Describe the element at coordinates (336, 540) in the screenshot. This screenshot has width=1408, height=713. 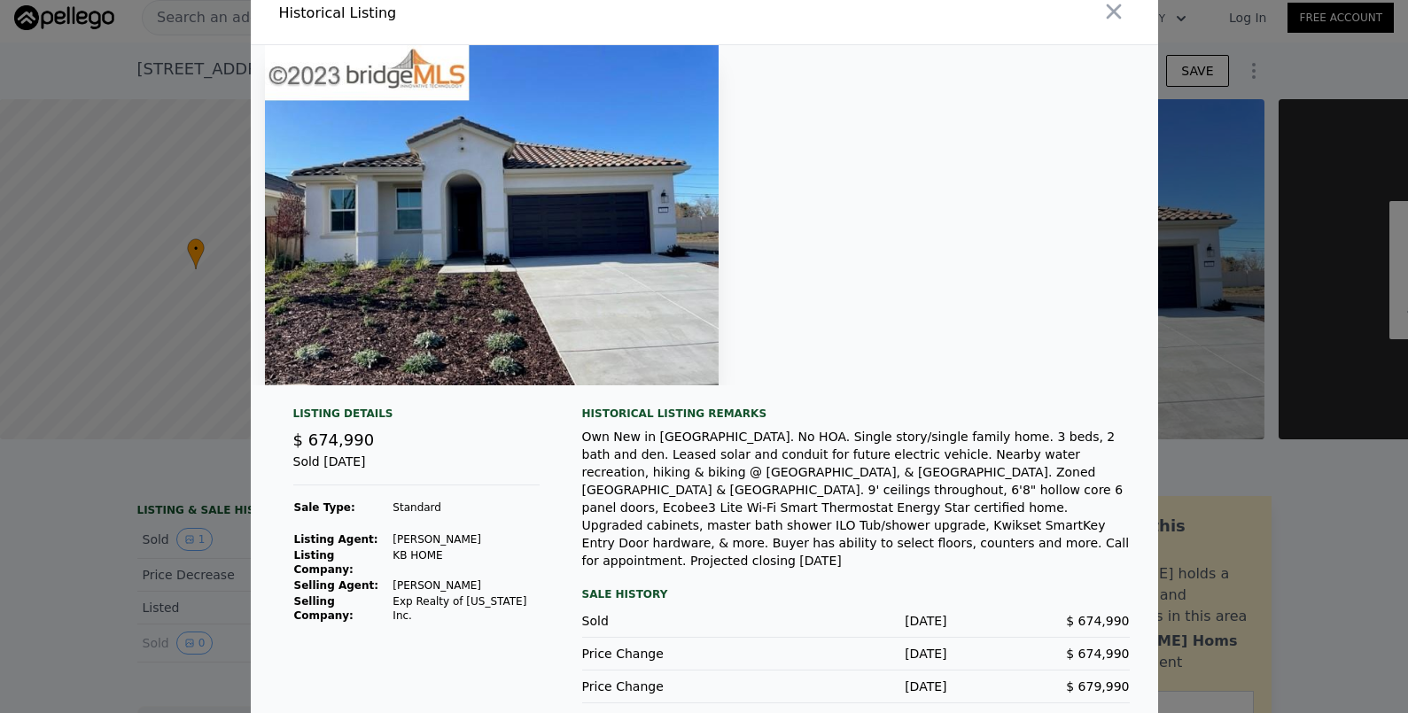
I see `strong: Listing Agent:` at that location.